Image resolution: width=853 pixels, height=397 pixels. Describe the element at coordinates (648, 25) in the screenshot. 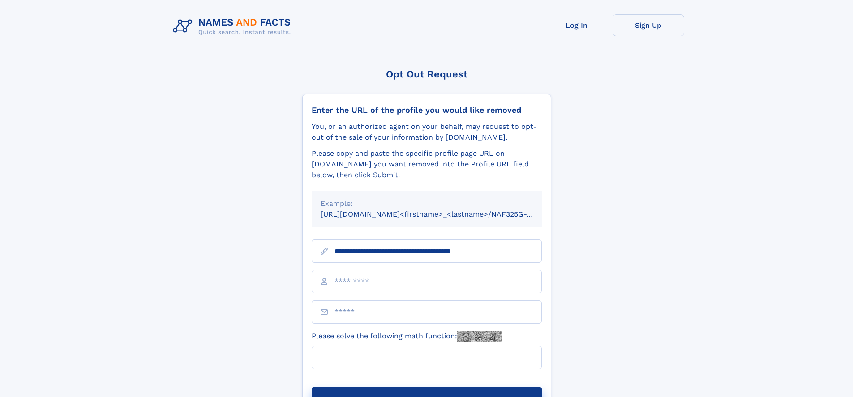

I see `a: Sign Up` at that location.